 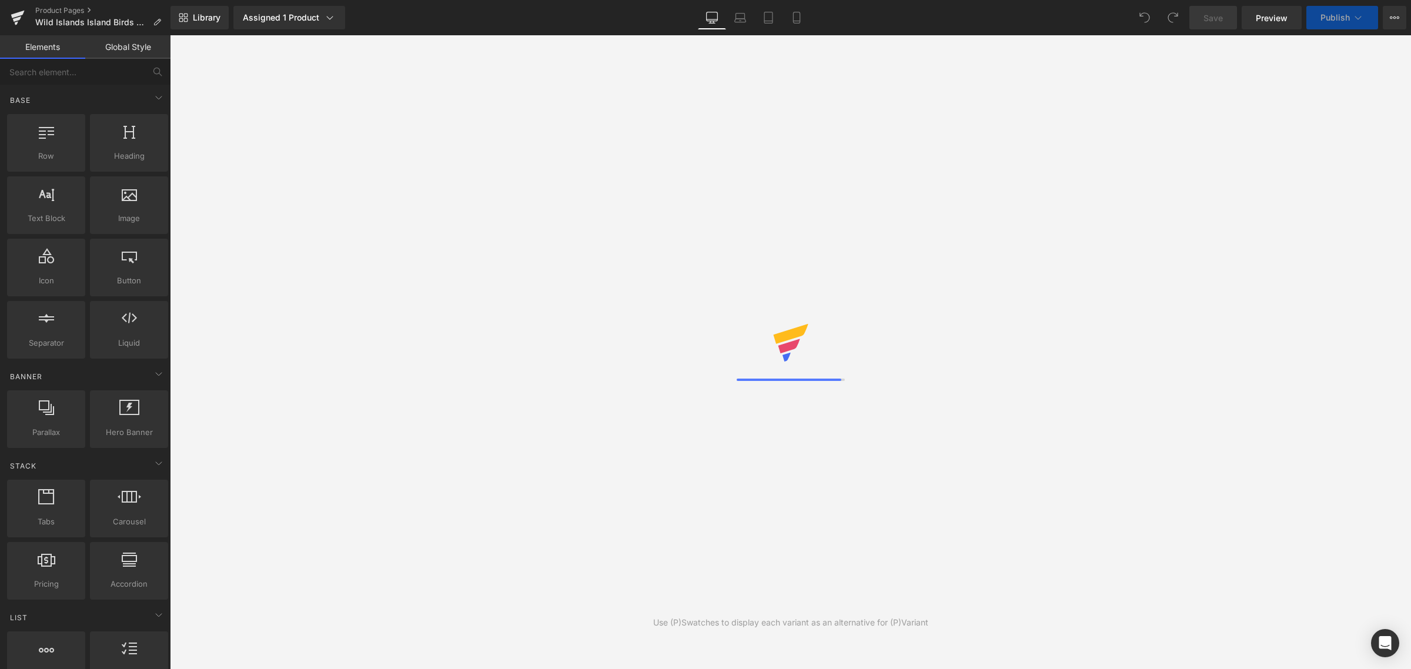 What do you see at coordinates (128, 47) in the screenshot?
I see `a: Global Style` at bounding box center [128, 47].